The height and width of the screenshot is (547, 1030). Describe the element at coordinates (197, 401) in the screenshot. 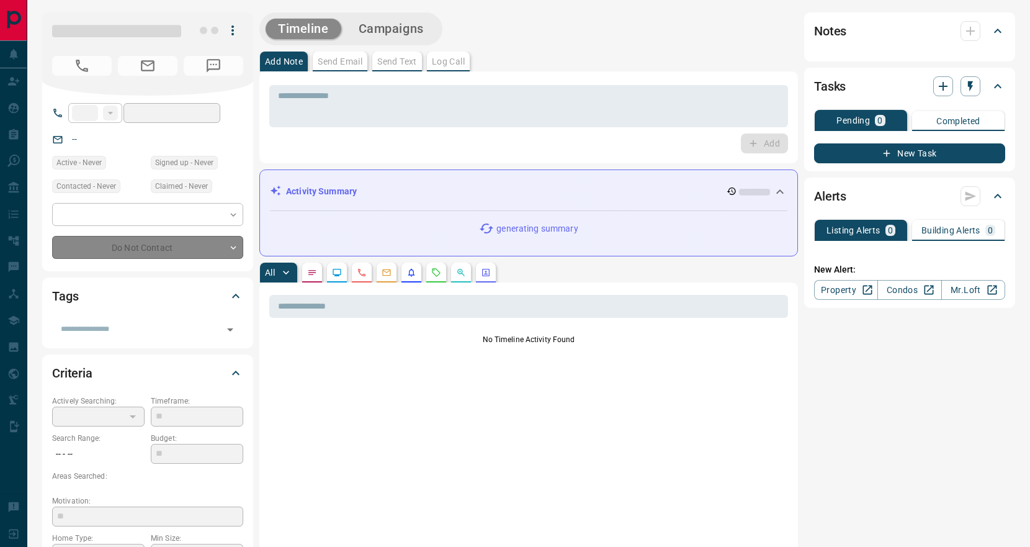

I see `p: Timeframe:` at that location.